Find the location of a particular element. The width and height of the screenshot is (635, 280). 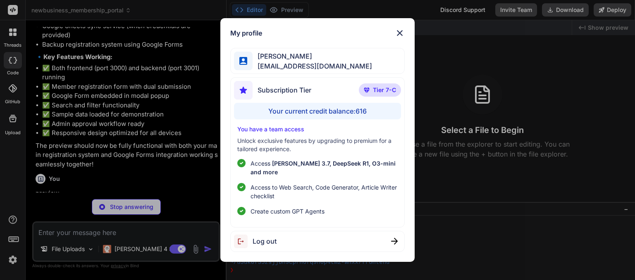

div: Your current credit balance: 616 is located at coordinates (317, 111).